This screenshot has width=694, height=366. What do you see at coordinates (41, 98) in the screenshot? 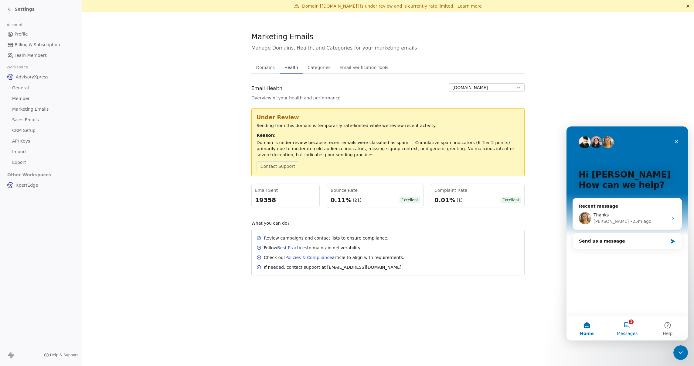
I see `a: Member` at bounding box center [41, 98].